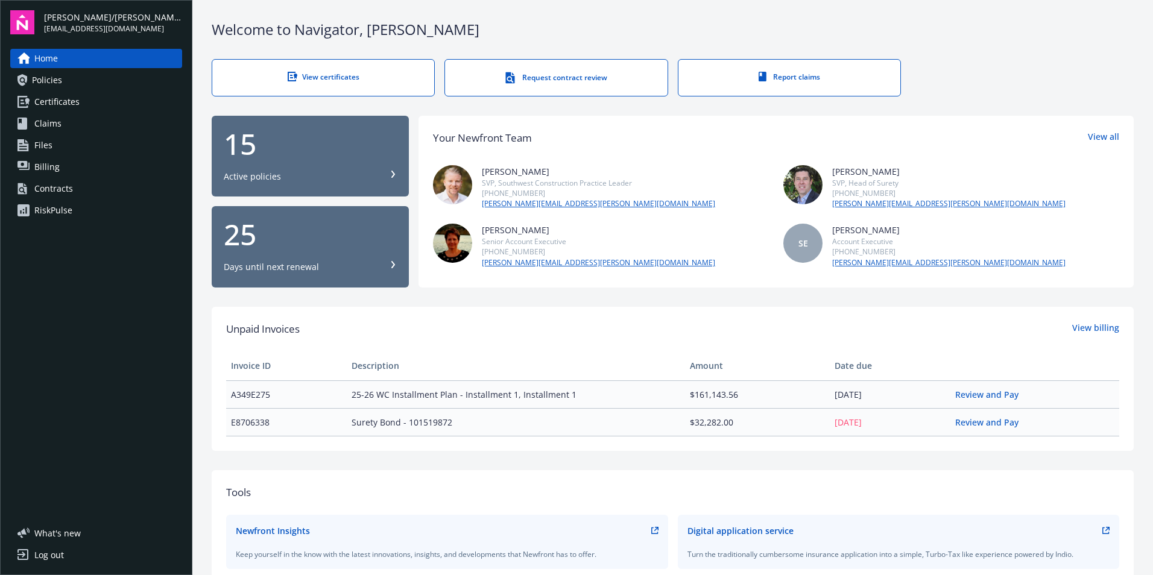 Image resolution: width=1153 pixels, height=575 pixels. What do you see at coordinates (96, 80) in the screenshot?
I see `a: Policies` at bounding box center [96, 80].